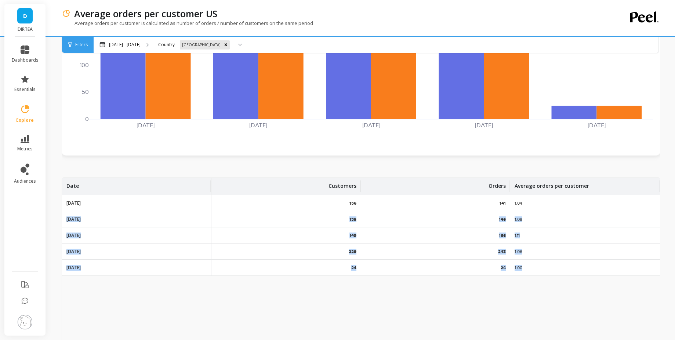 The height and width of the screenshot is (340, 675). What do you see at coordinates (343, 184) in the screenshot?
I see `p: Customers` at bounding box center [343, 184].